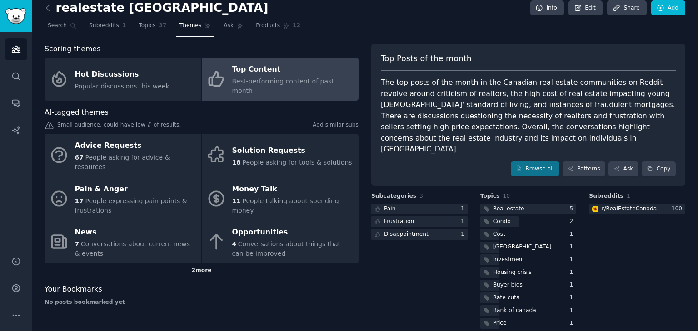  What do you see at coordinates (234, 244) in the screenshot?
I see `span: 4` at bounding box center [234, 244].